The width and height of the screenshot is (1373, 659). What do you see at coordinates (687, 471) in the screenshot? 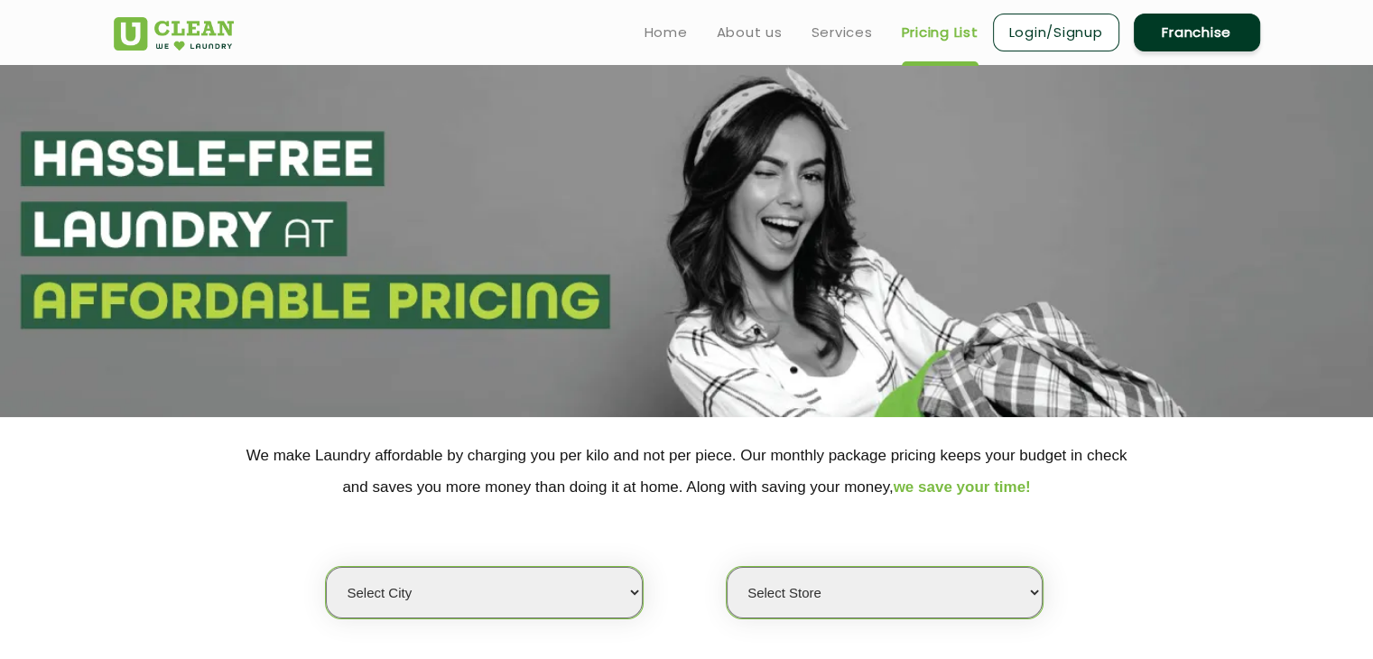
I see `p: We make Laundry affordable by charging you per kilo and not per piece. Our monthly package pricin...` at bounding box center [687, 471].